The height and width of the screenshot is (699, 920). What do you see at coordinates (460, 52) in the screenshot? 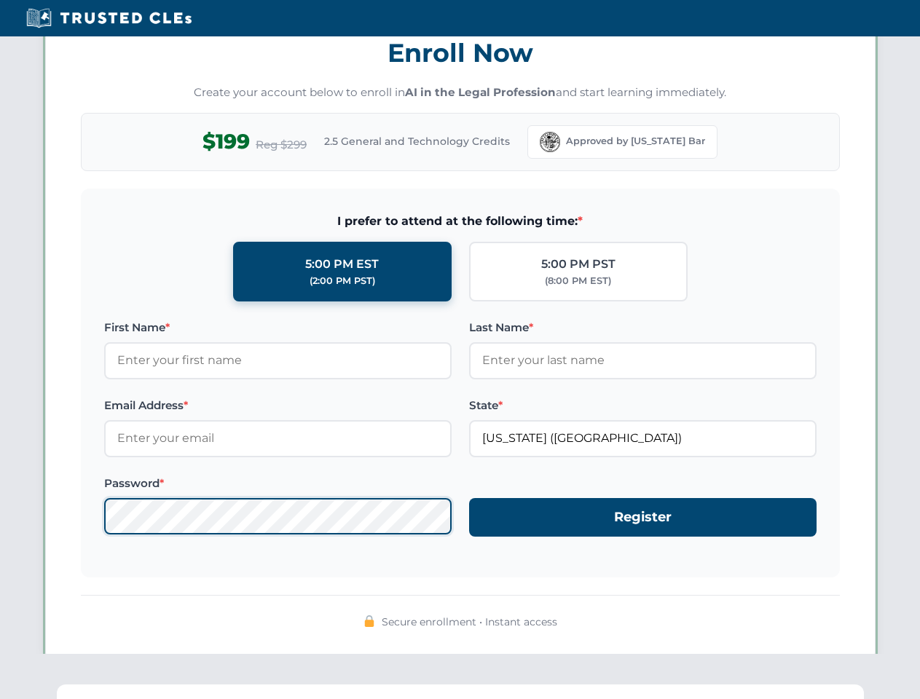
I see `h3: Enroll Now` at bounding box center [460, 52].